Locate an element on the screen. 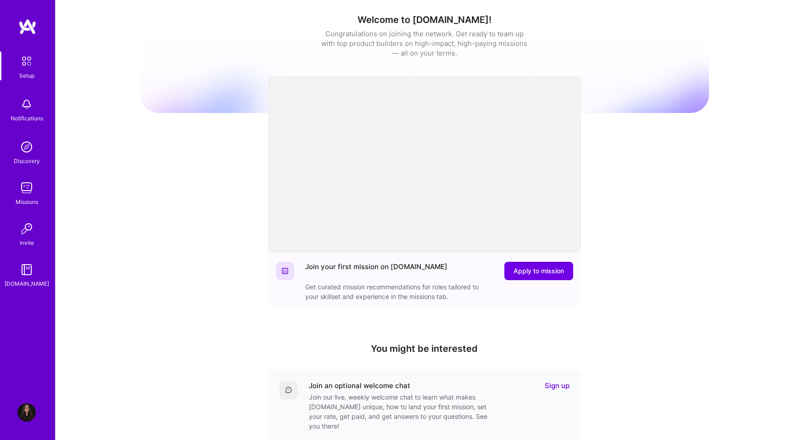 The width and height of the screenshot is (793, 440). div: Setup is located at coordinates (27, 75).